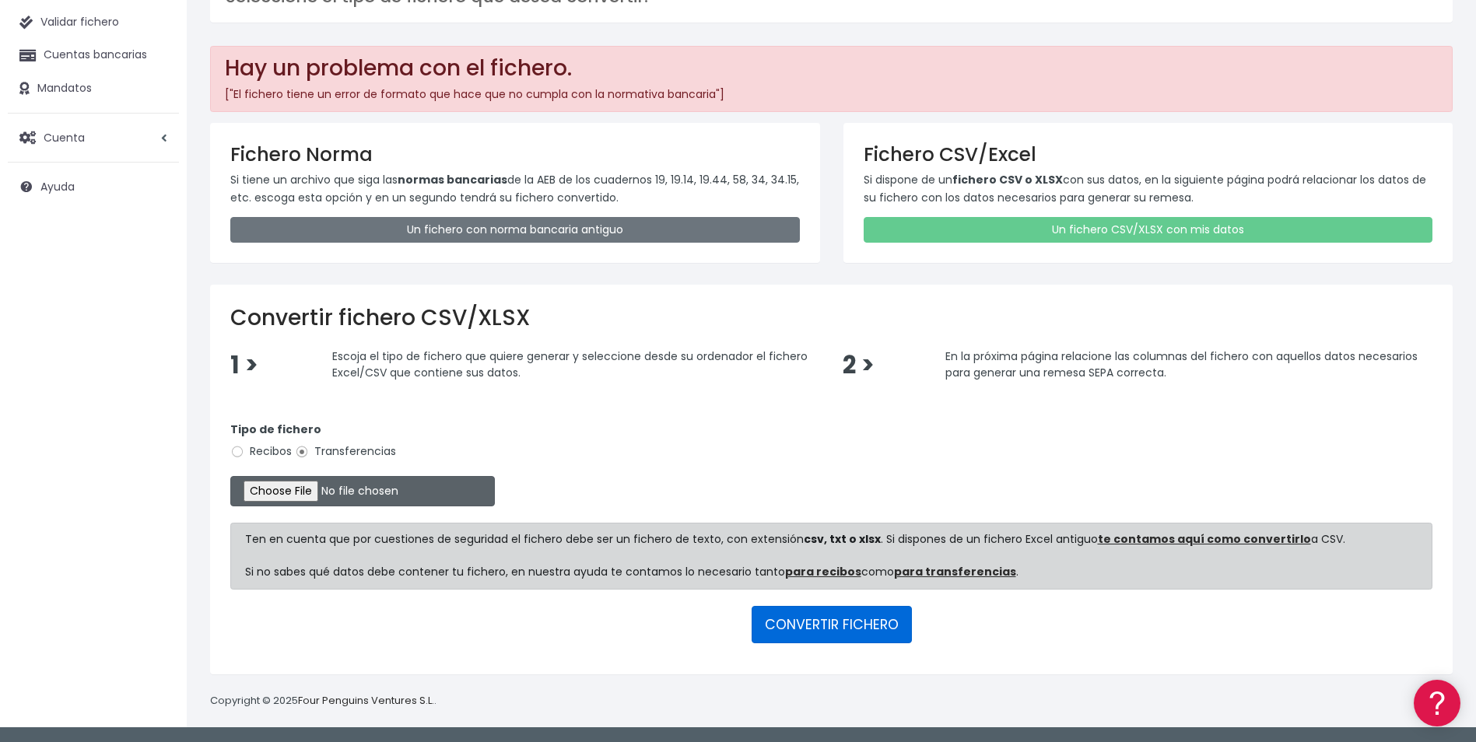 Image resolution: width=1476 pixels, height=742 pixels. Describe the element at coordinates (1148, 229) in the screenshot. I see `a: Un fichero CSV/XLSX con mis datos` at that location.